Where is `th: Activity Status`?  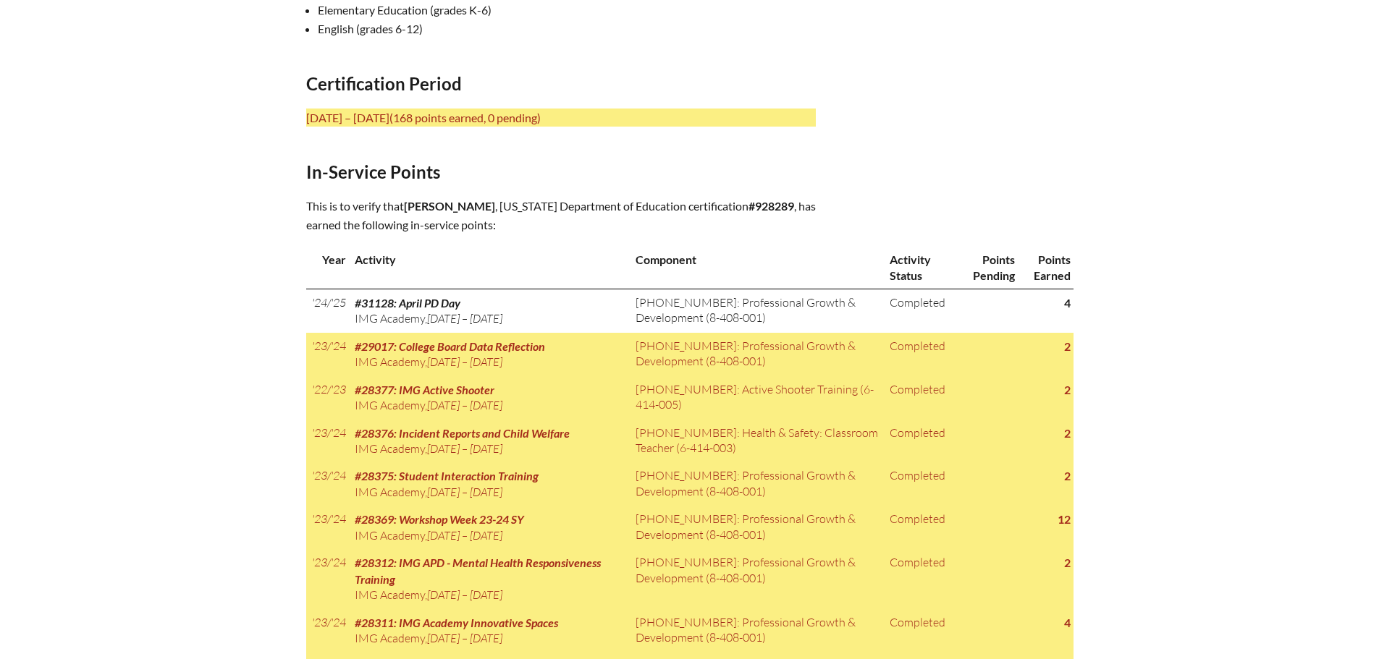
th: Activity Status is located at coordinates (920, 267).